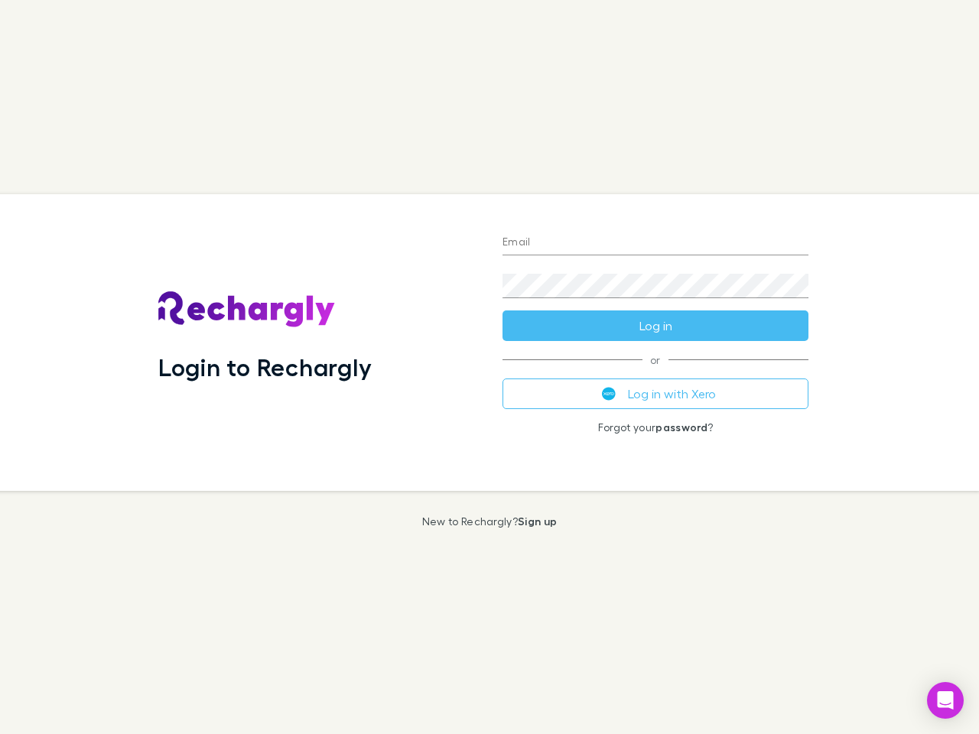  What do you see at coordinates (655, 394) in the screenshot?
I see `button: Log in with Xero` at bounding box center [655, 394].